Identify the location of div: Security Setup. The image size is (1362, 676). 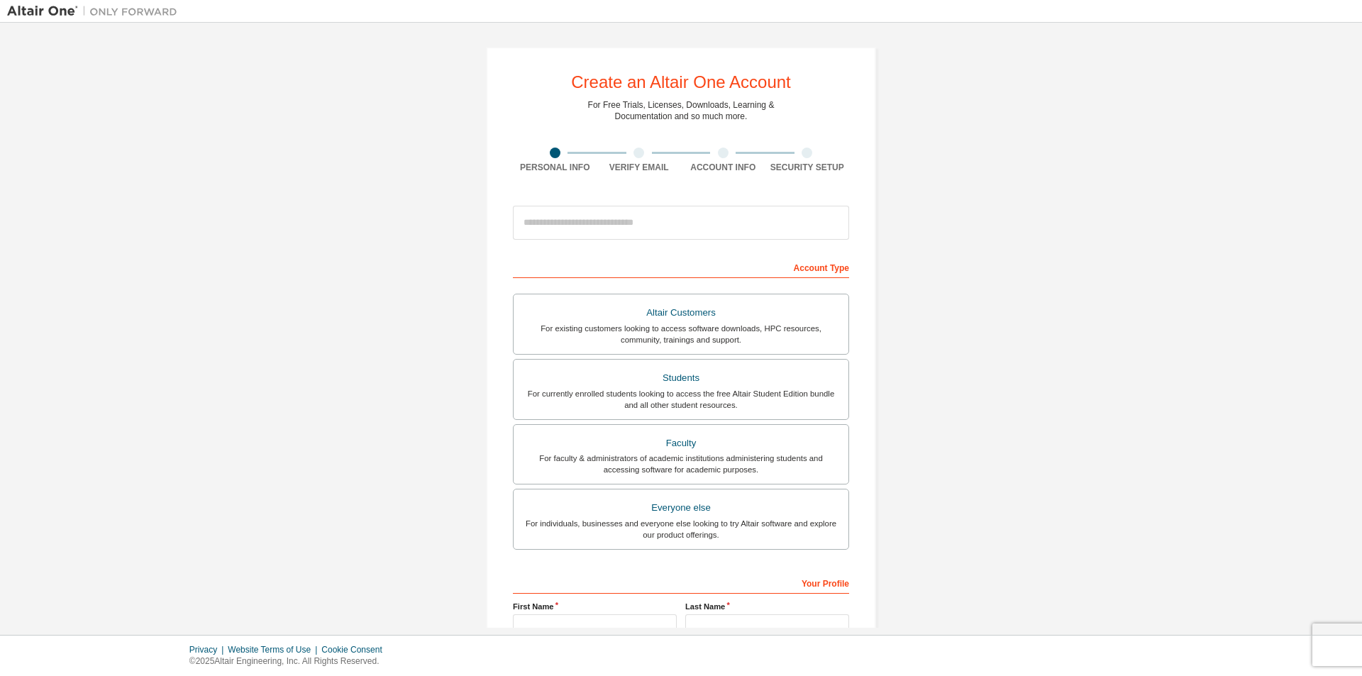
(807, 167).